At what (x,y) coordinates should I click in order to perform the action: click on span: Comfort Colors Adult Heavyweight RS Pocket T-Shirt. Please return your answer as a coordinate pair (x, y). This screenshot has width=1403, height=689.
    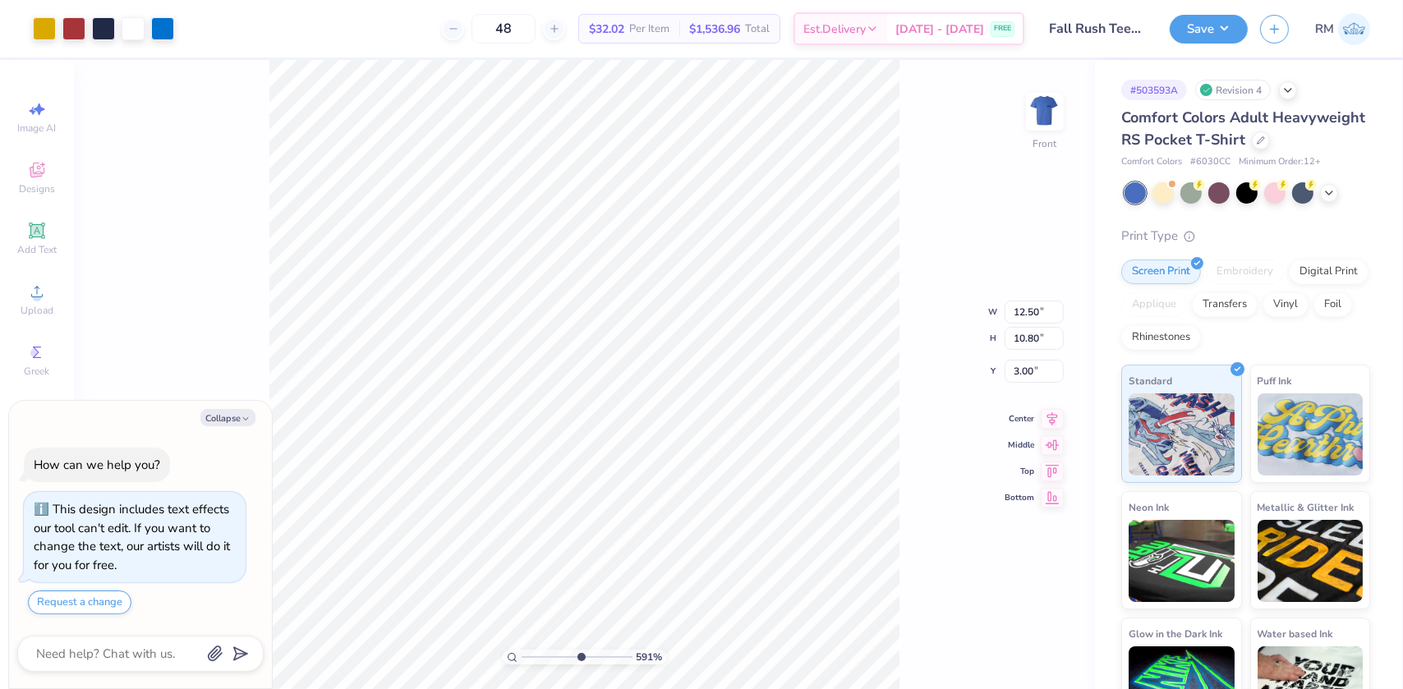
    Looking at the image, I should click on (1243, 128).